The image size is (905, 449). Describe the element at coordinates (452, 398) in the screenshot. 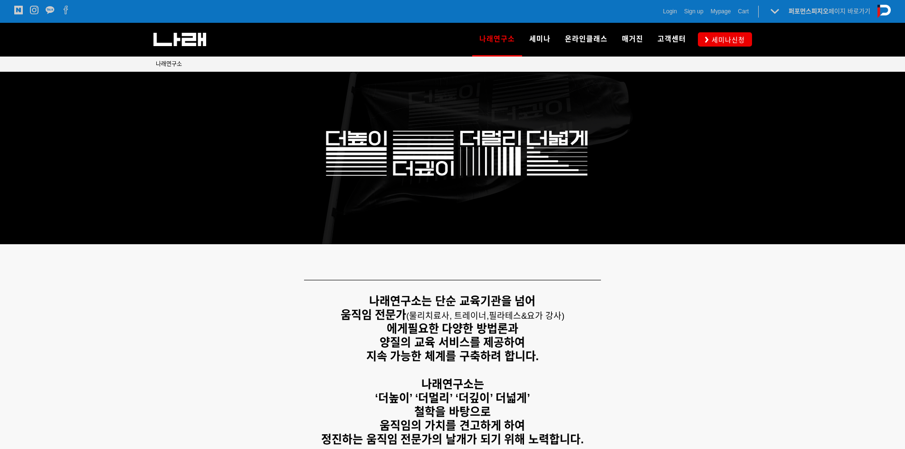

I see `strong: ‘더높이’ ‘더멀리’ ‘더깊이’ 더넓게’` at that location.